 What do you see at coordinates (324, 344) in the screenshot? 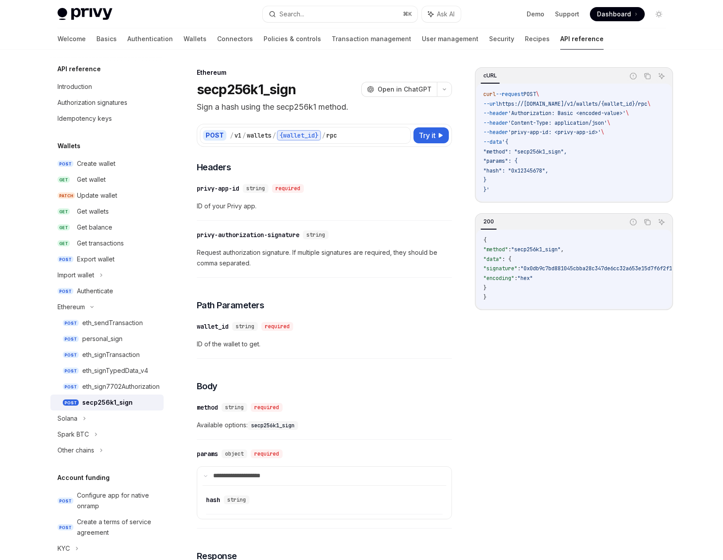
I see `span: ID of the wallet to get.` at bounding box center [324, 344].